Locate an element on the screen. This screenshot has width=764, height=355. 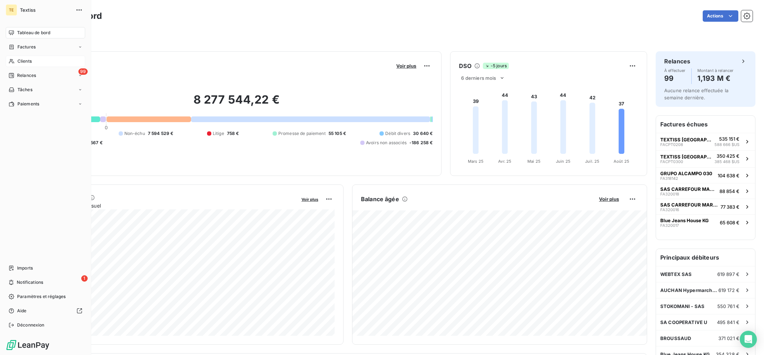
img: Logo LeanPay is located at coordinates (28, 345).